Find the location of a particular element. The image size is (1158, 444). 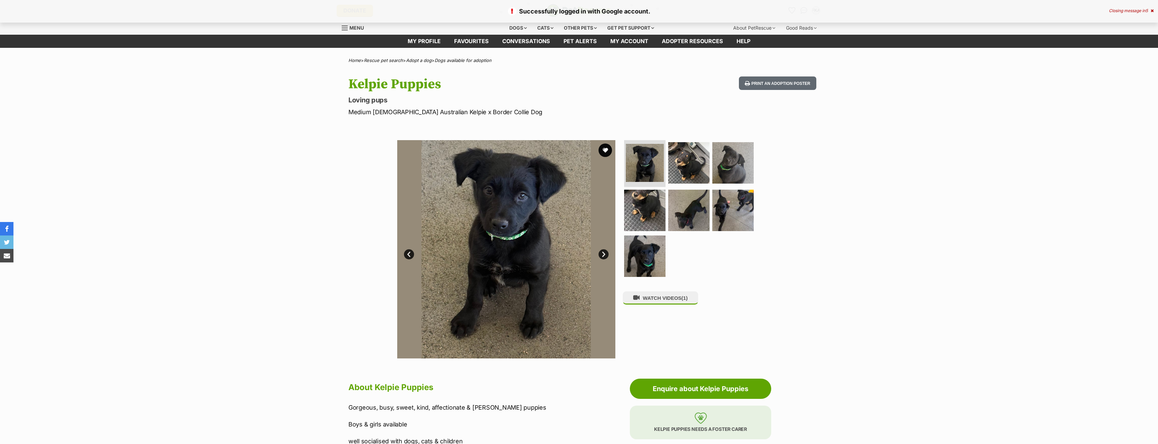

a: Pet alerts is located at coordinates (580, 41).